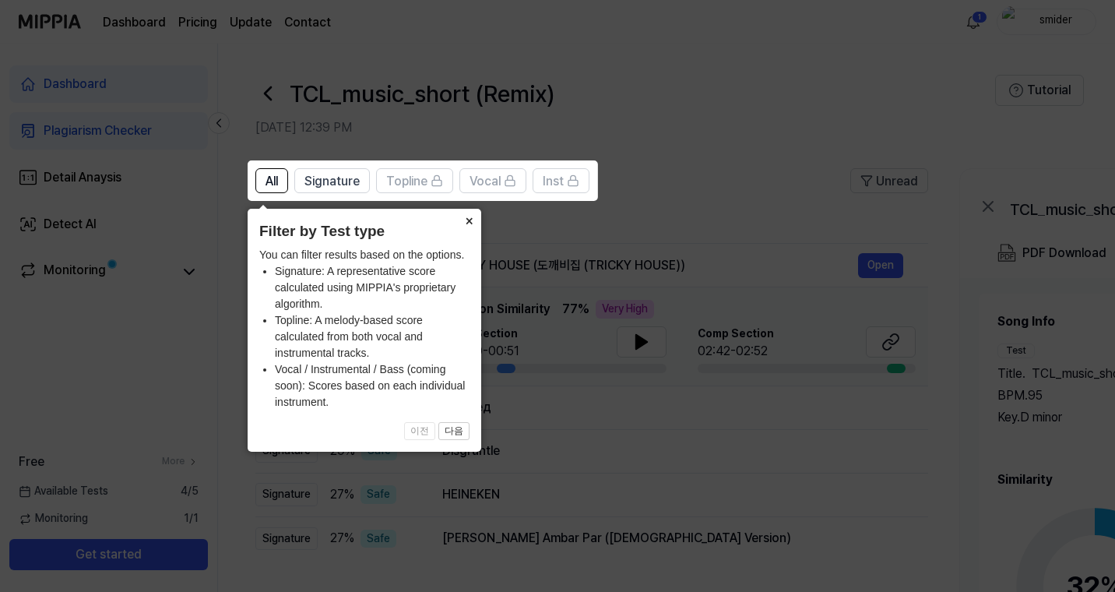 The image size is (1115, 592). What do you see at coordinates (485, 181) in the screenshot?
I see `span: Vocal` at bounding box center [485, 181].